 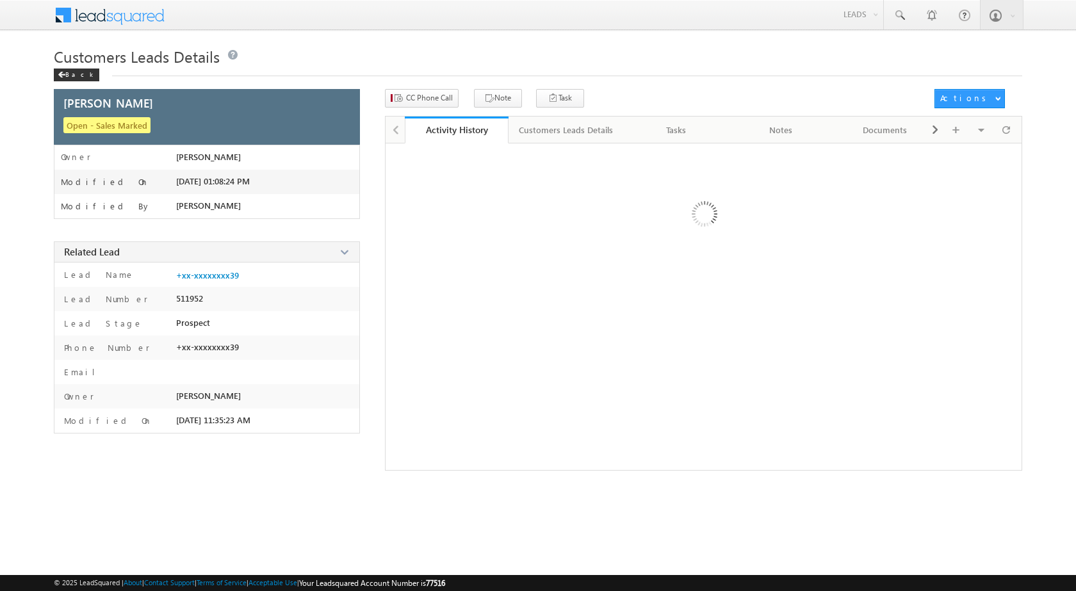 What do you see at coordinates (560, 98) in the screenshot?
I see `button: Task` at bounding box center [560, 98].